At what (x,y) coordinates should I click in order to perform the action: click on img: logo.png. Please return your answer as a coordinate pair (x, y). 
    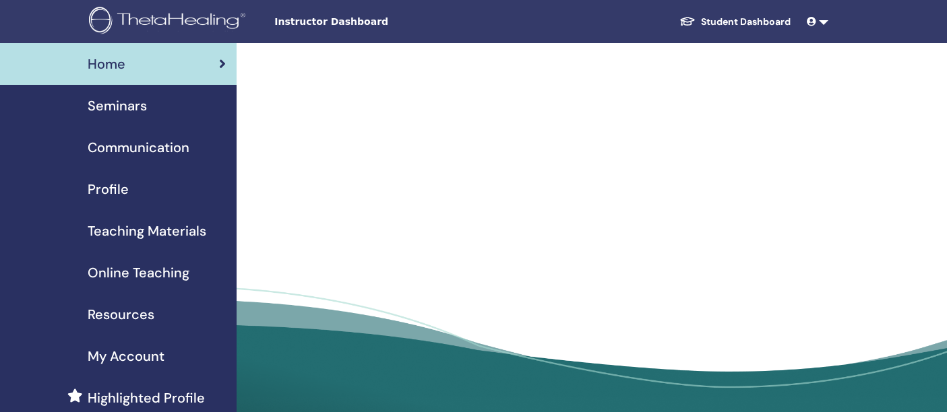
    Looking at the image, I should click on (169, 22).